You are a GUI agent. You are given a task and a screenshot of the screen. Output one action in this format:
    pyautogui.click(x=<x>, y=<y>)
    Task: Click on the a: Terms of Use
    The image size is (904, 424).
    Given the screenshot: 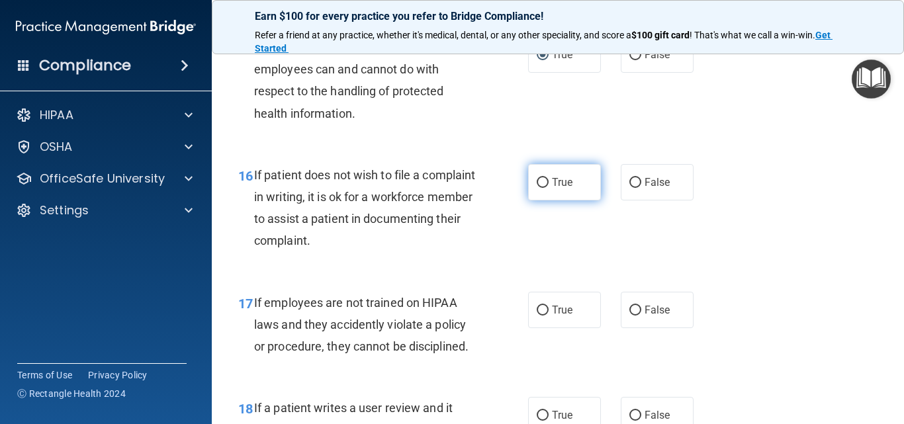 What is the action you would take?
    pyautogui.click(x=44, y=375)
    